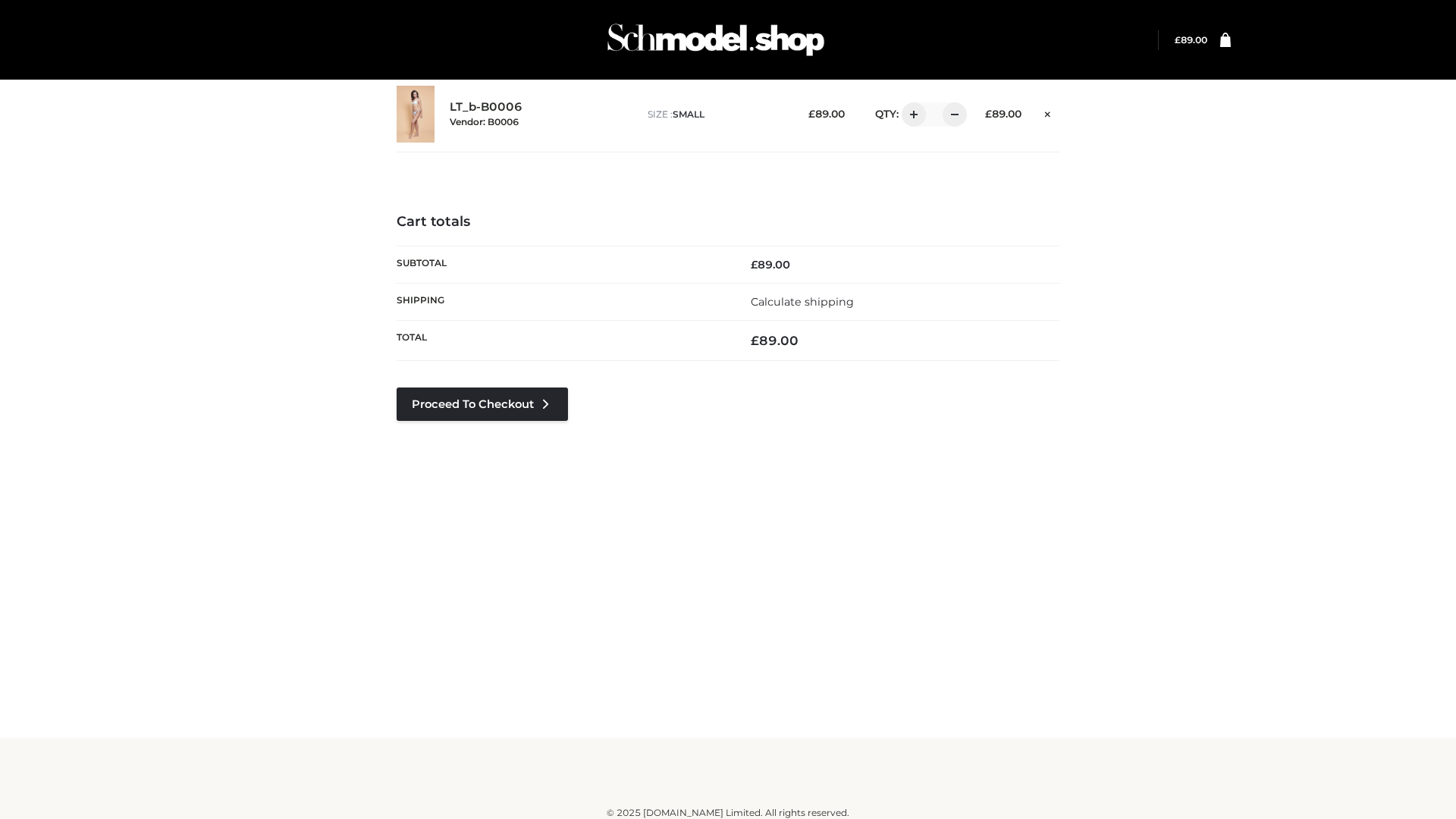 The image size is (1456, 819). What do you see at coordinates (1190, 40) in the screenshot?
I see `a: £89.00` at bounding box center [1190, 40].